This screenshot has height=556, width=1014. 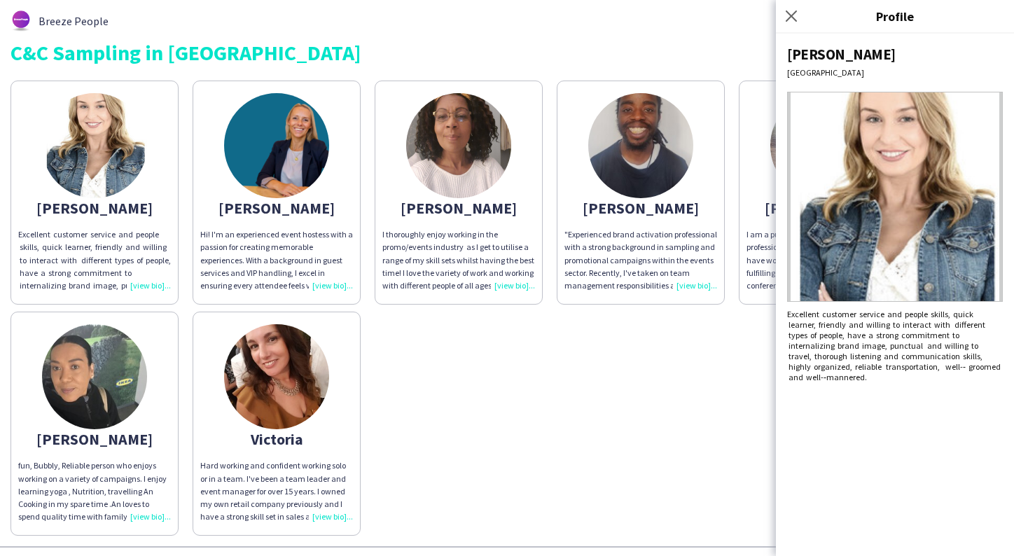 What do you see at coordinates (95, 146) in the screenshot?
I see `img: thumb-5d2e531972e32.jpeg` at bounding box center [95, 146].